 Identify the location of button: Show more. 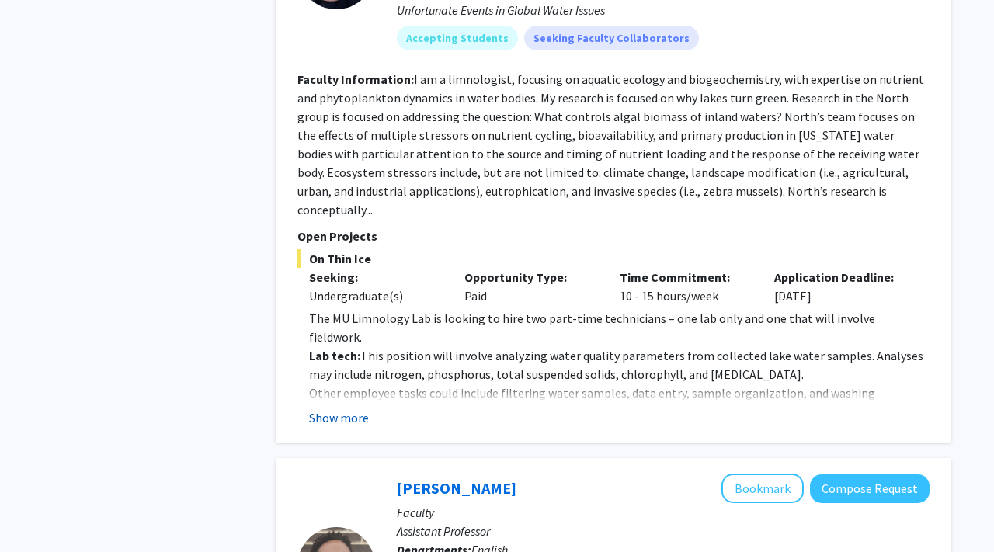
(338, 418).